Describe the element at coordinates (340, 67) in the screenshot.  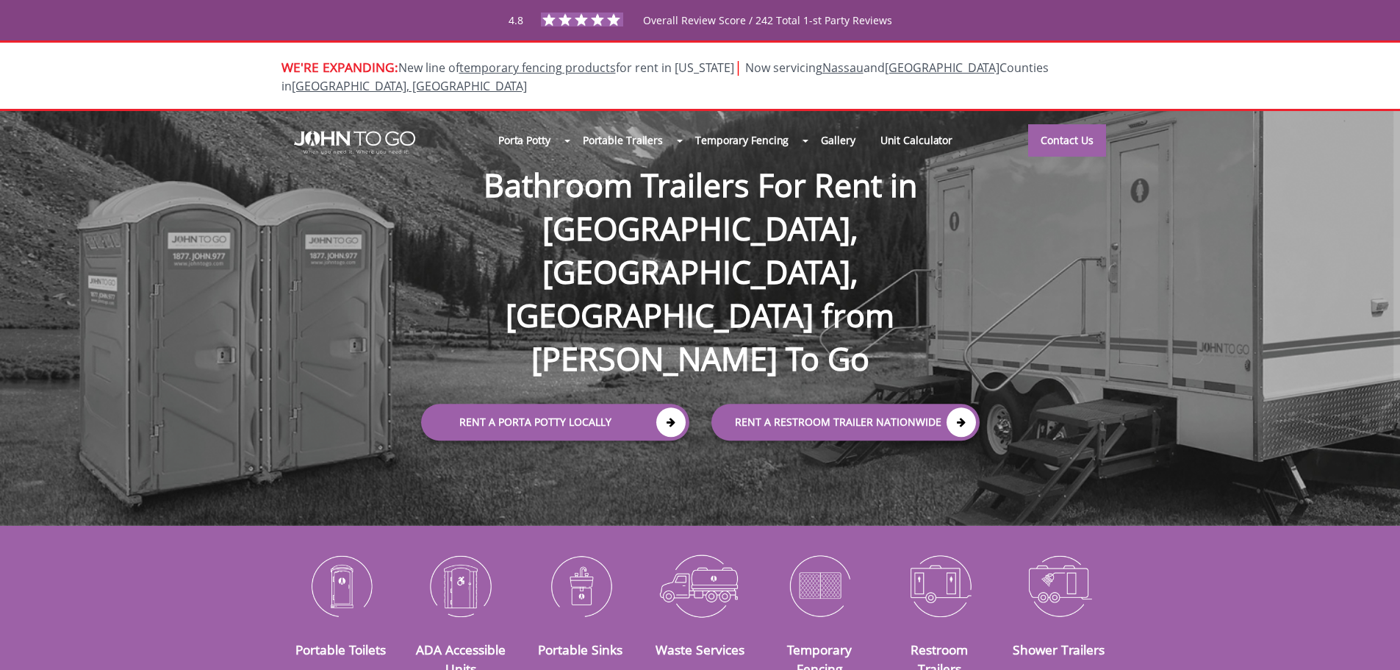
I see `span: WE'RE EXPANDING:` at that location.